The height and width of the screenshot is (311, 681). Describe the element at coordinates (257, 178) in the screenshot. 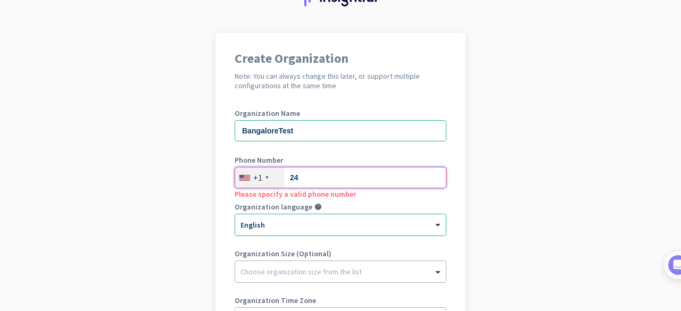

I see `div: +1` at that location.